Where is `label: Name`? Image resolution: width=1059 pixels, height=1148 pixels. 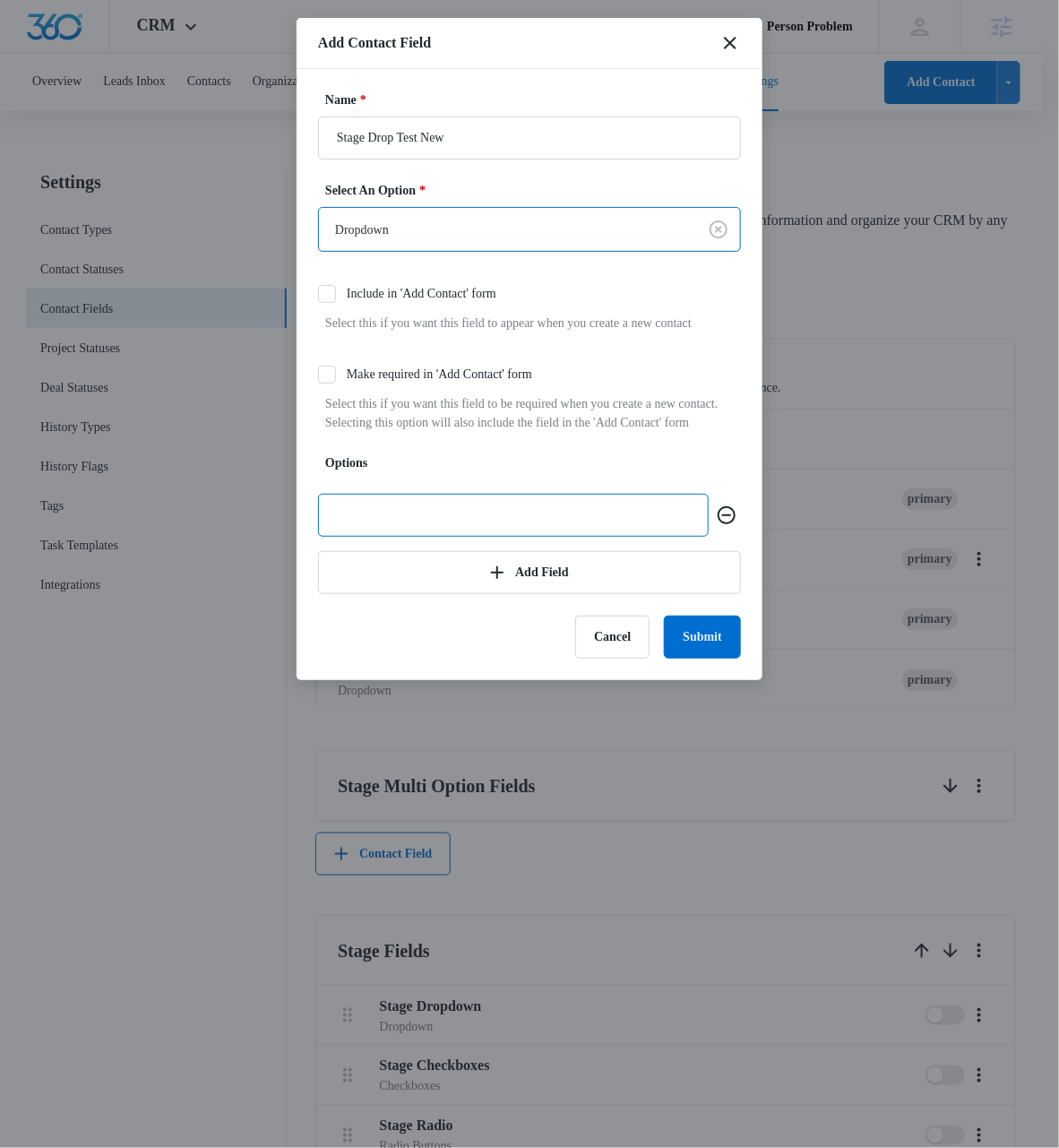 label: Name is located at coordinates (537, 99).